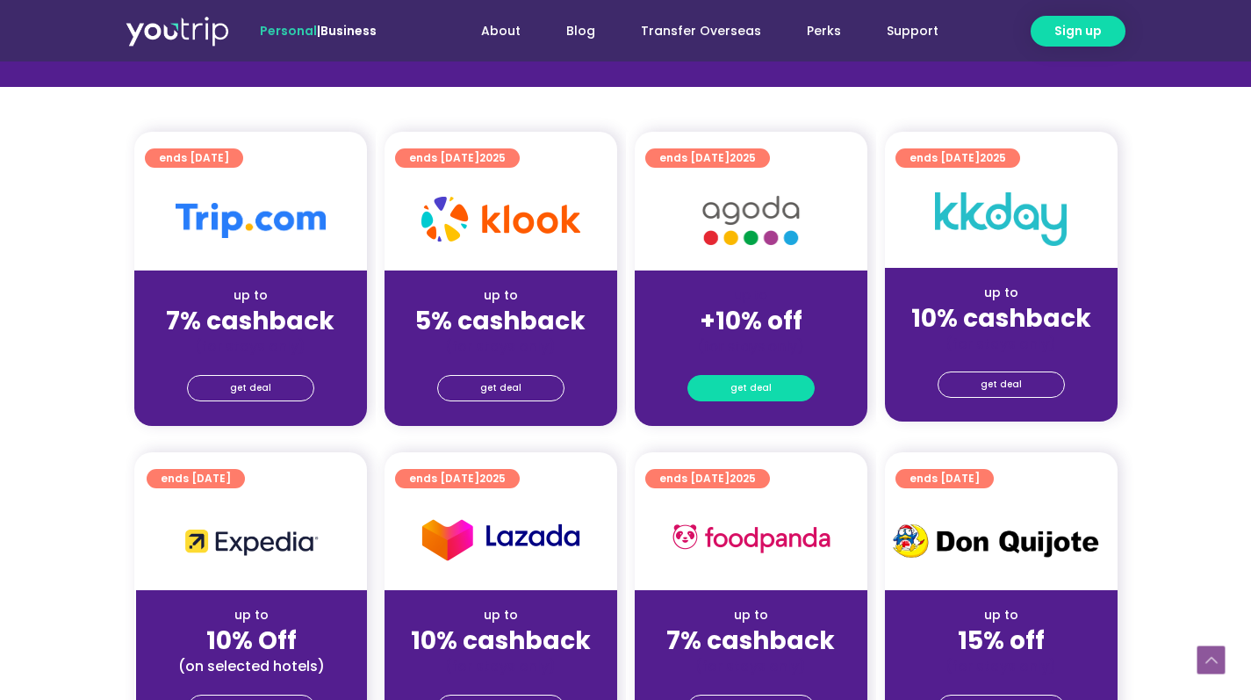  What do you see at coordinates (1001, 640) in the screenshot?
I see `strong: 15% off` at bounding box center [1001, 640].